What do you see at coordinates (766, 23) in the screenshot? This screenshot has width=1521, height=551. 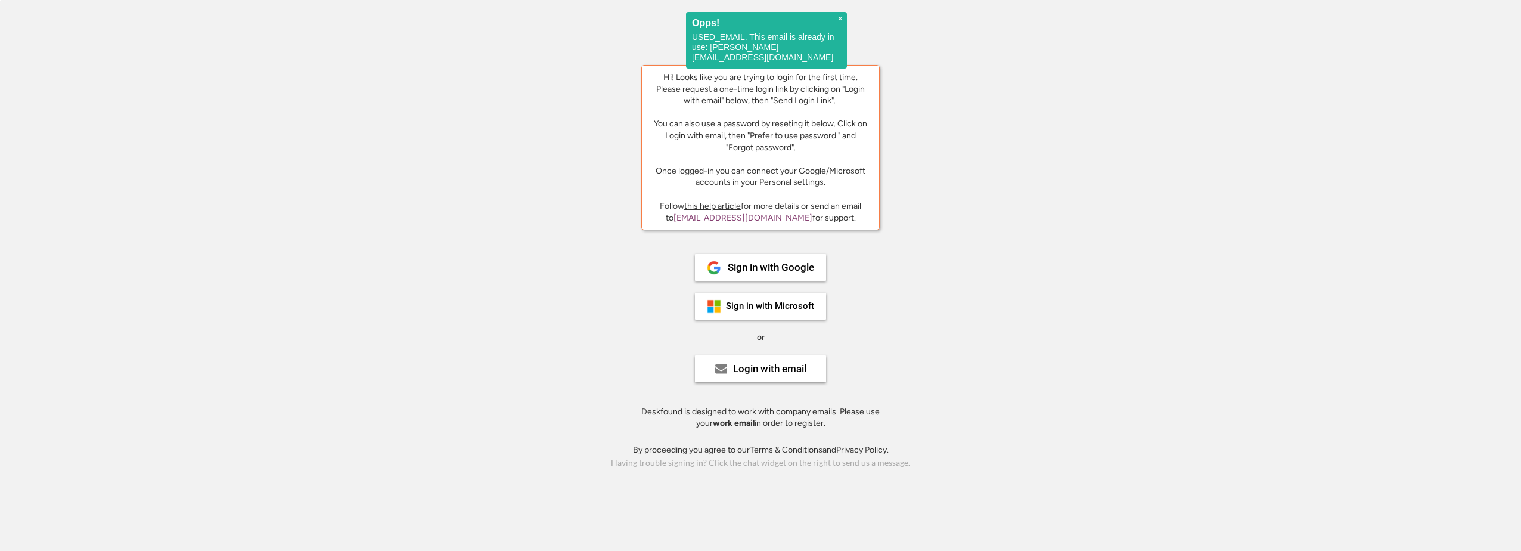 I see `h2: Opps!` at bounding box center [766, 23].